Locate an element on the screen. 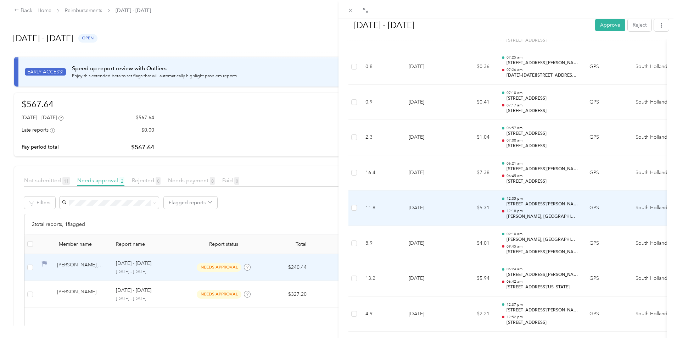 The height and width of the screenshot is (338, 677). td: 0.9 is located at coordinates (381, 102).